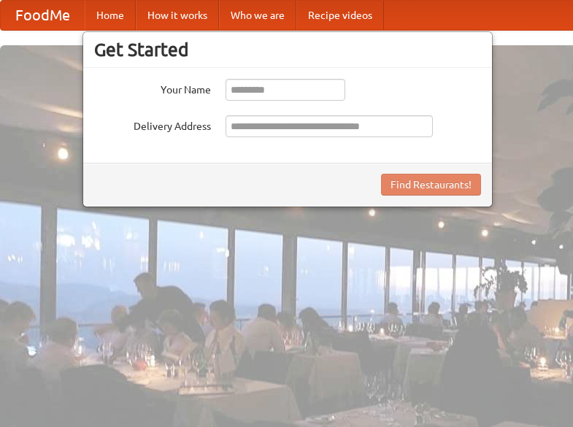 Image resolution: width=573 pixels, height=427 pixels. What do you see at coordinates (42, 15) in the screenshot?
I see `a: FoodMe` at bounding box center [42, 15].